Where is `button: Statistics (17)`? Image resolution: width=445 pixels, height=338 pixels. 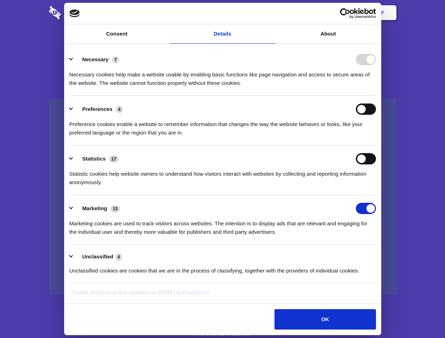 button: Statistics (17) is located at coordinates (96, 159).